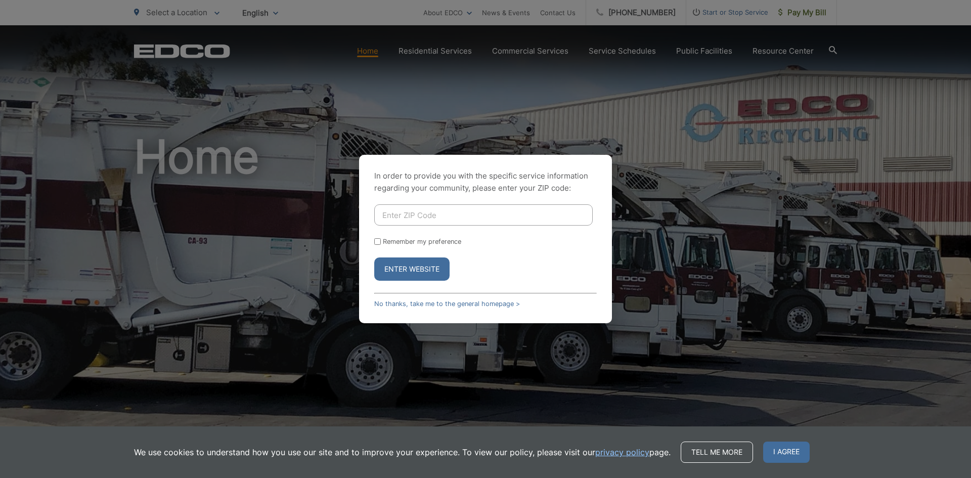 The height and width of the screenshot is (478, 971). What do you see at coordinates (402, 452) in the screenshot?
I see `p: We use cookies to understand how you use our site and to improve your experience. To view our pol...` at bounding box center [402, 452].